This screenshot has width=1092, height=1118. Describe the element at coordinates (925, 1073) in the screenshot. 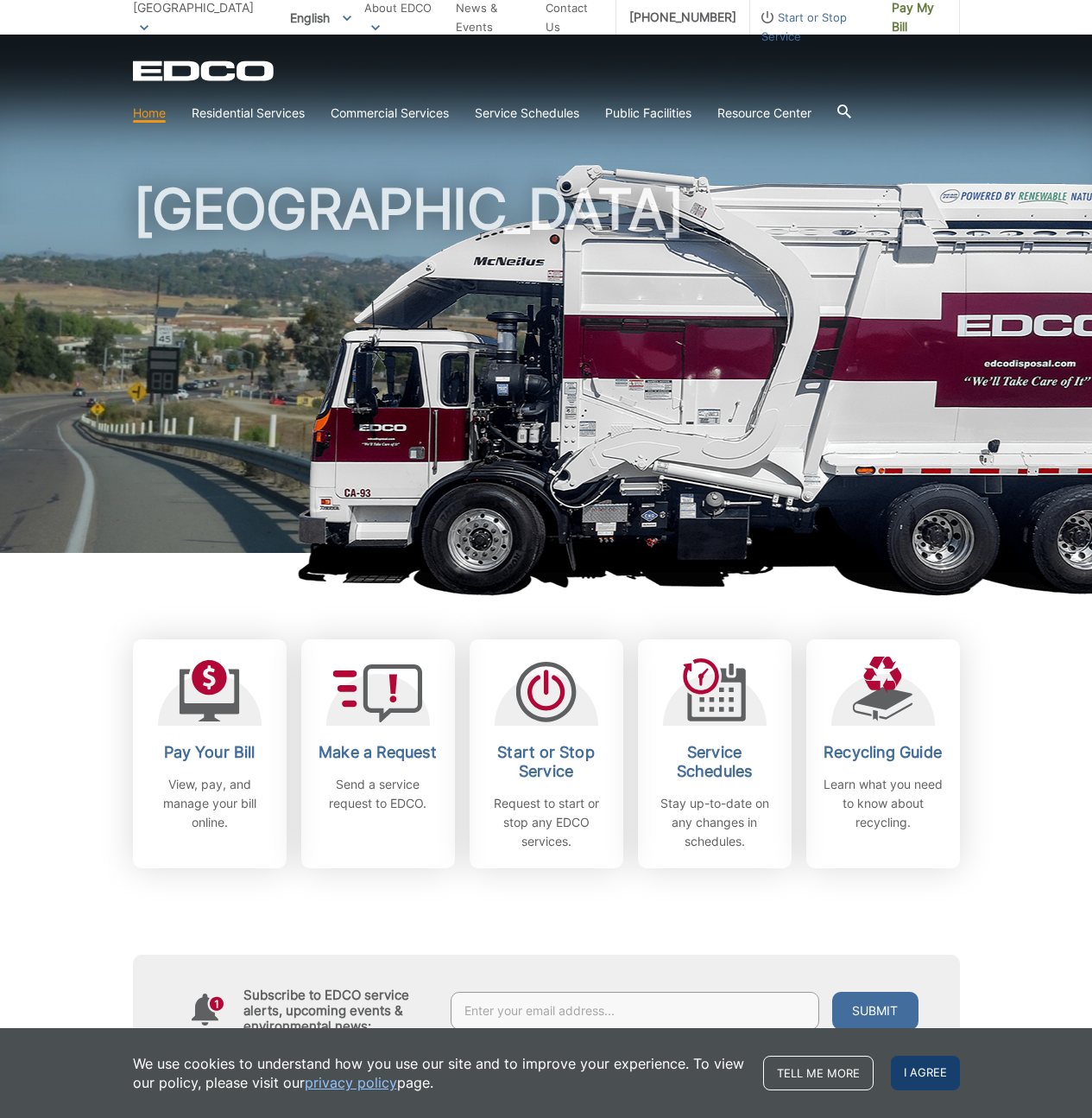

I see `span: I agree` at that location.